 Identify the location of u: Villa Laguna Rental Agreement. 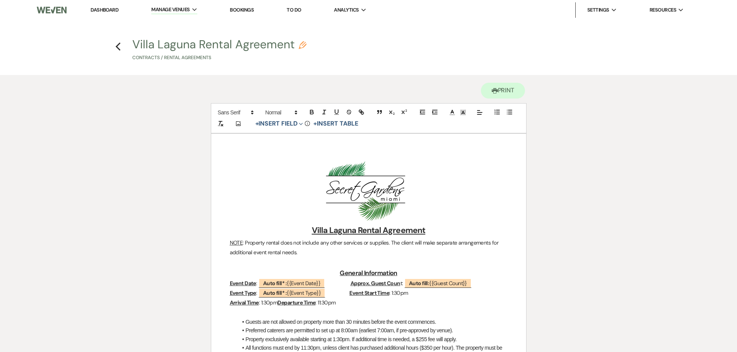
(369, 231).